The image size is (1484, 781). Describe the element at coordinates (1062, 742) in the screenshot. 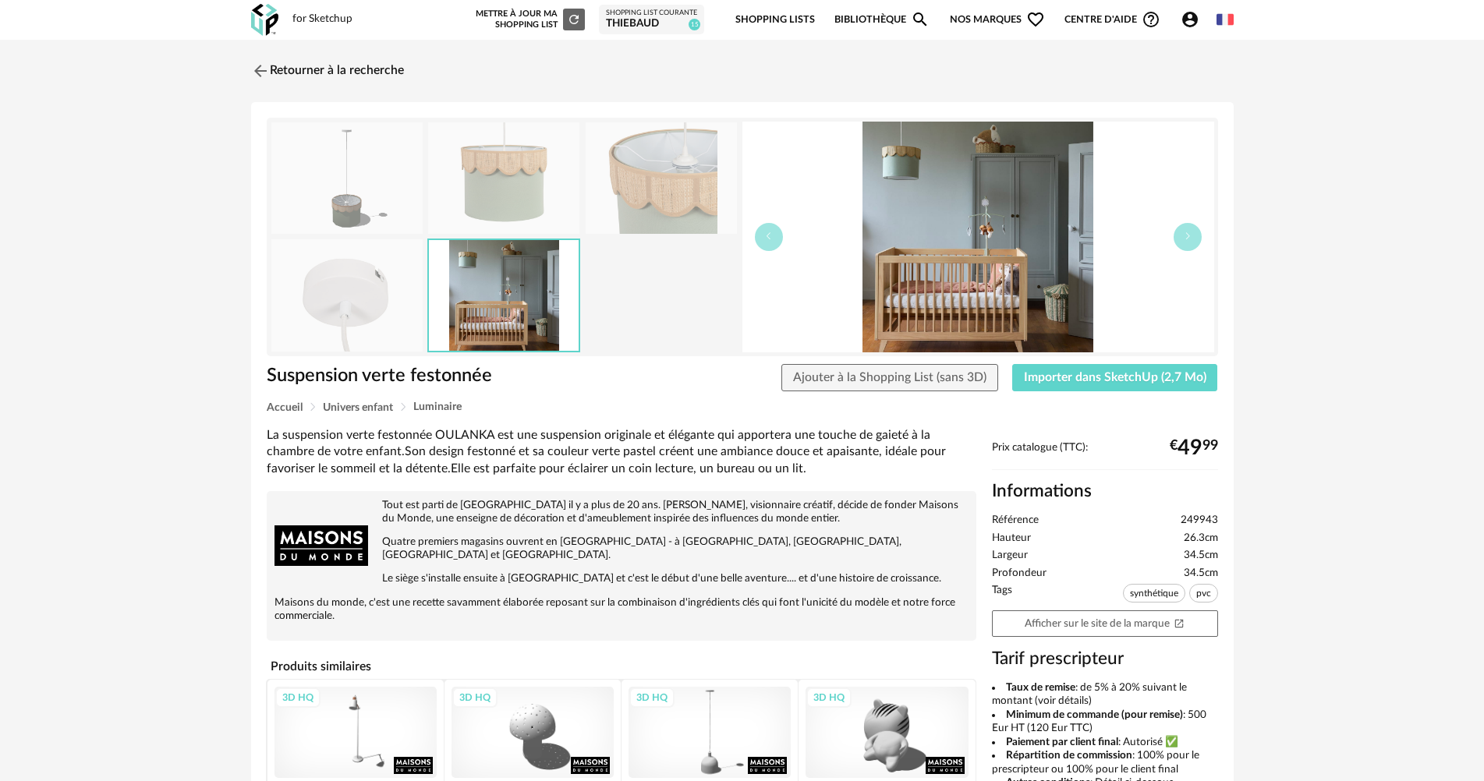

I see `b: Paiement par client final` at that location.